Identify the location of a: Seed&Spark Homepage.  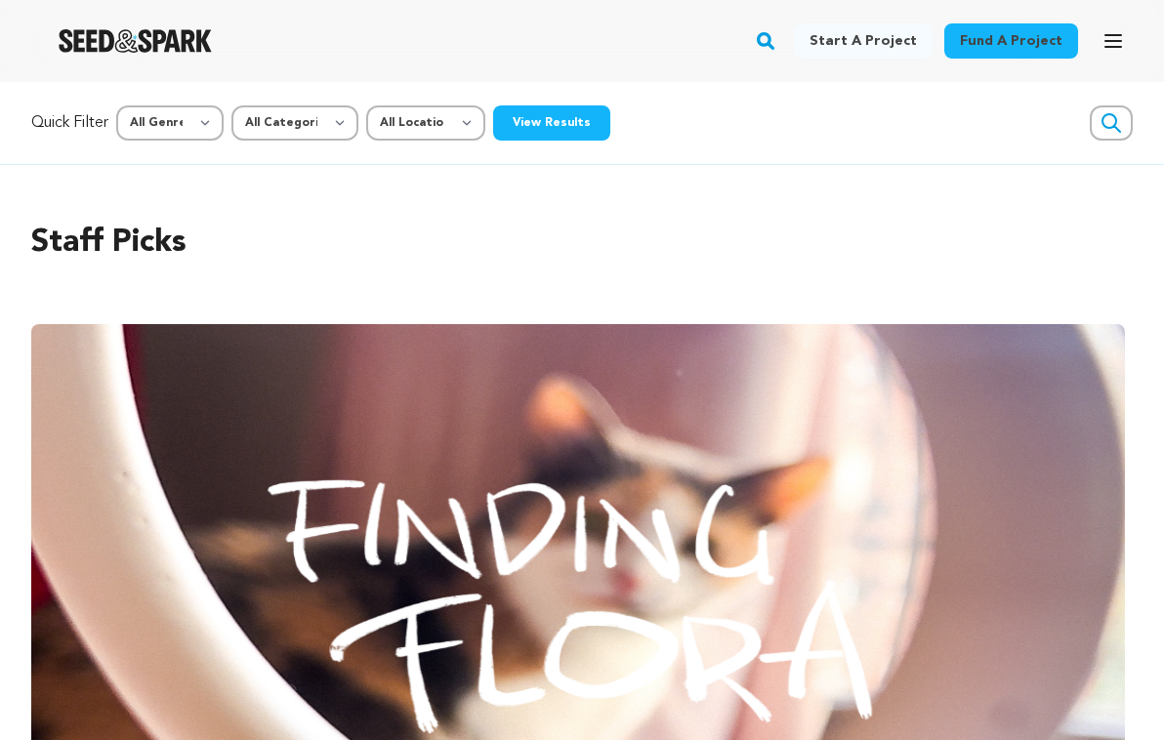
(135, 41).